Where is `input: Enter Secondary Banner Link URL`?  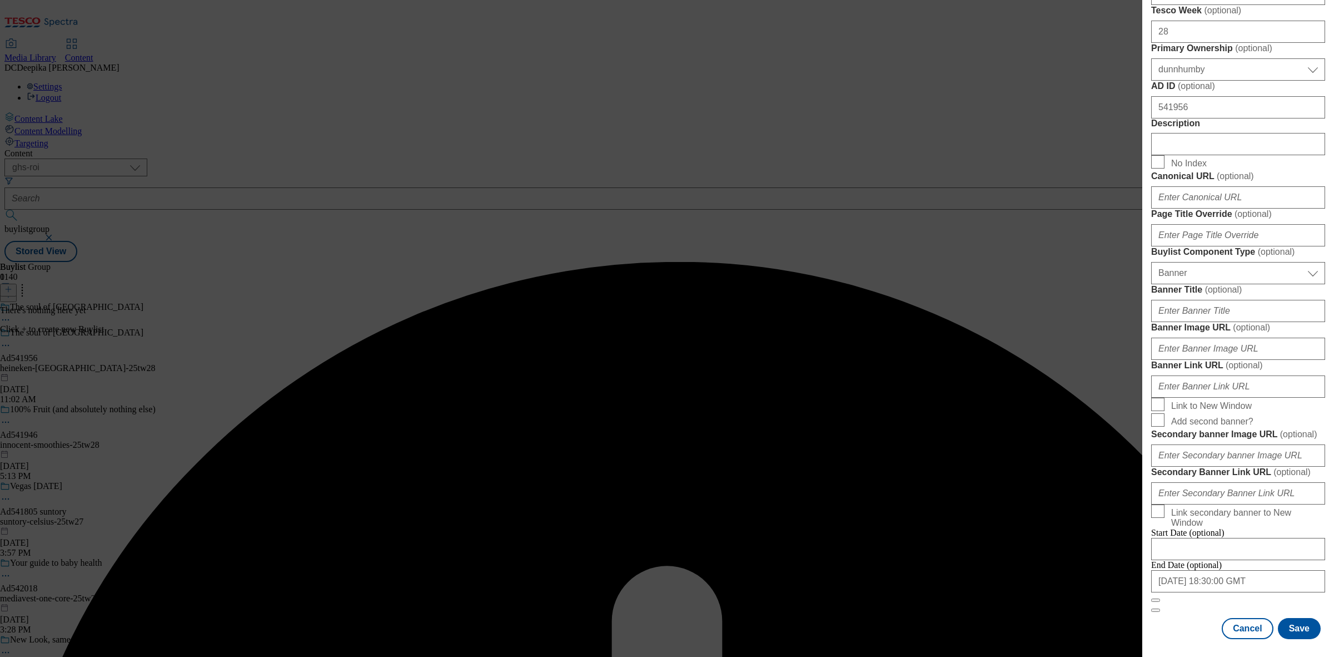 input: Enter Secondary Banner Link URL is located at coordinates (1238, 493).